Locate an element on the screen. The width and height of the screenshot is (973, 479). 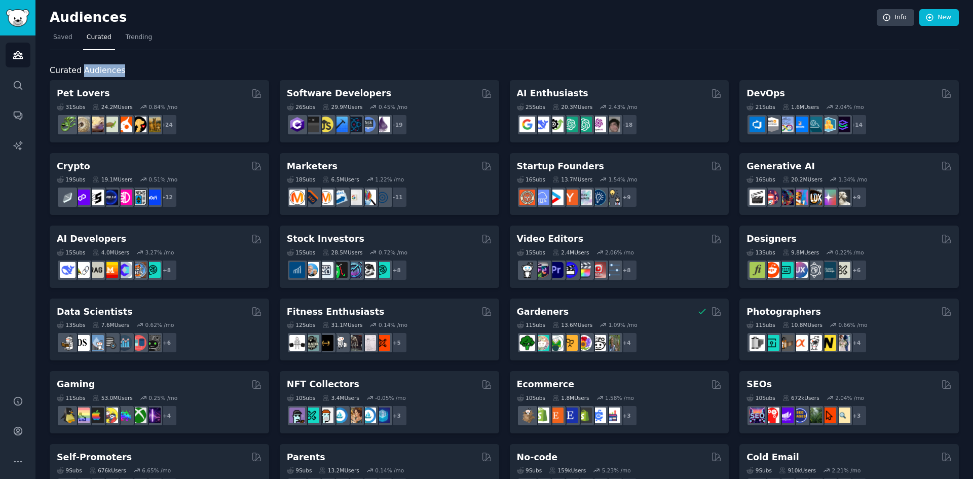
div: 1.8M Users is located at coordinates (571, 398).